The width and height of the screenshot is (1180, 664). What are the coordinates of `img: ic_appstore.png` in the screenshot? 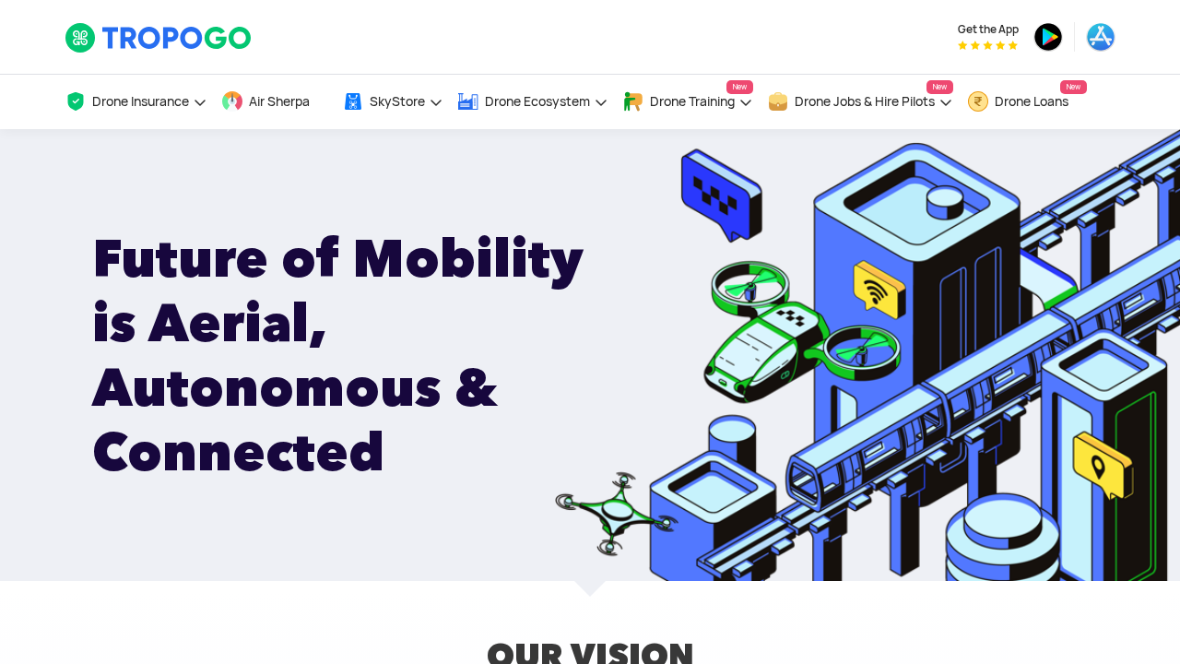 It's located at (1101, 37).